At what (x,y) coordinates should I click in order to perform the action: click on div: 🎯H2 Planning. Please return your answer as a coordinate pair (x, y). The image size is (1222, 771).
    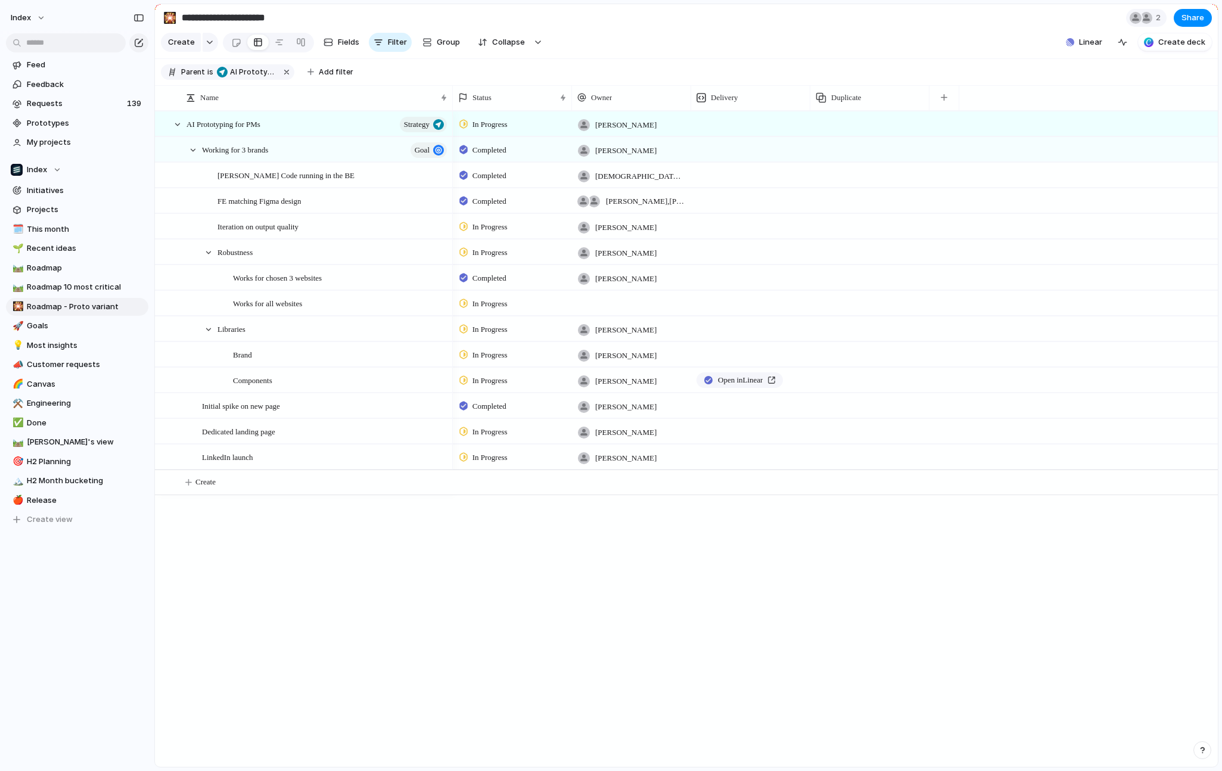
    Looking at the image, I should click on (77, 462).